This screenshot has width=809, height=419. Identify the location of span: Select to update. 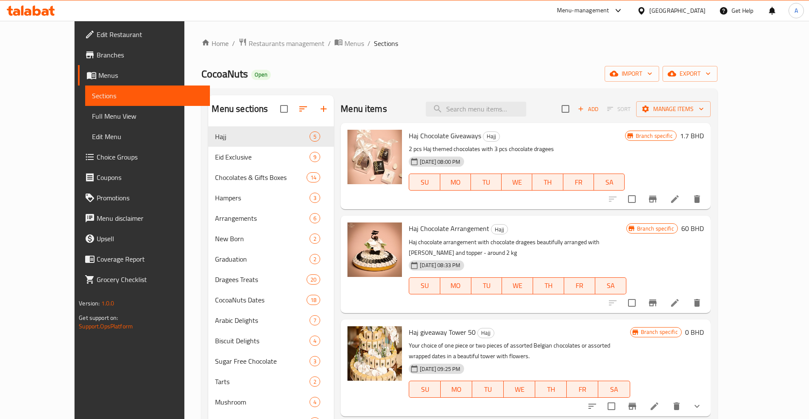
(632, 303).